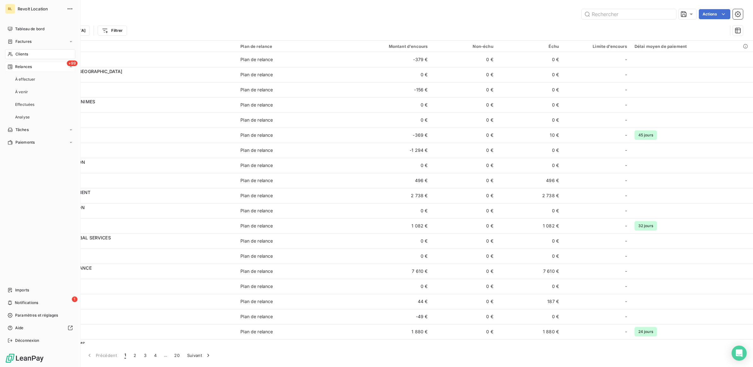 Image resolution: width=753 pixels, height=367 pixels. What do you see at coordinates (10, 9) in the screenshot?
I see `div: RL` at bounding box center [10, 9].